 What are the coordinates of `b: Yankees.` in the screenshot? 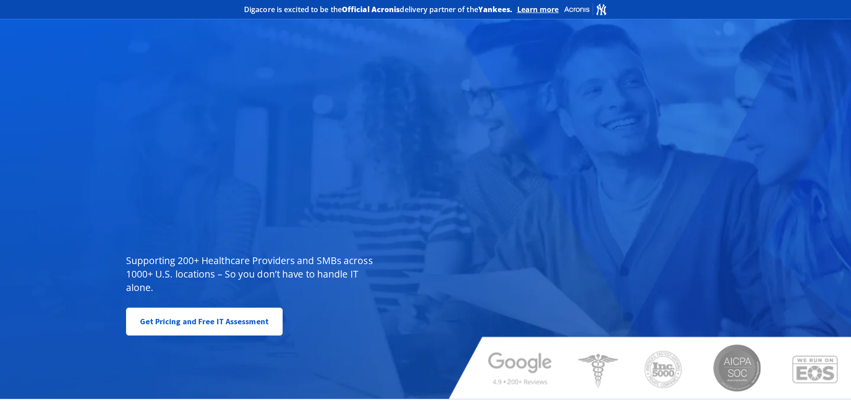 It's located at (495, 9).